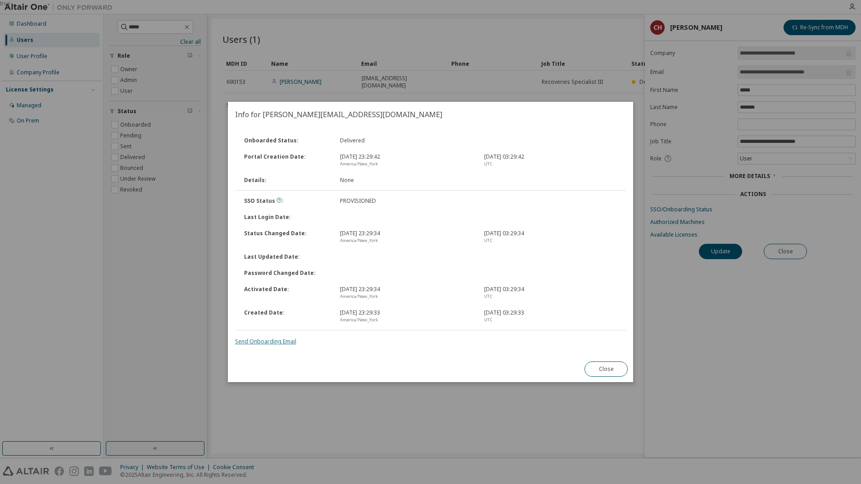  I want to click on div: Delivered, so click(407, 141).